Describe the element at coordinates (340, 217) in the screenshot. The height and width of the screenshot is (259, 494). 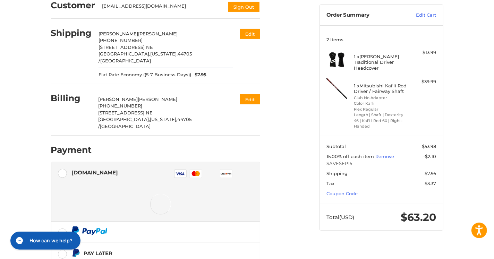
I see `span: Total (USD)` at that location.